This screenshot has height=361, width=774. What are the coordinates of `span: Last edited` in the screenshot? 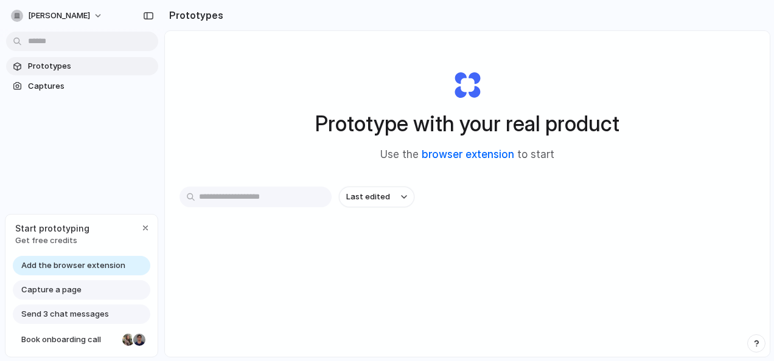 It's located at (368, 197).